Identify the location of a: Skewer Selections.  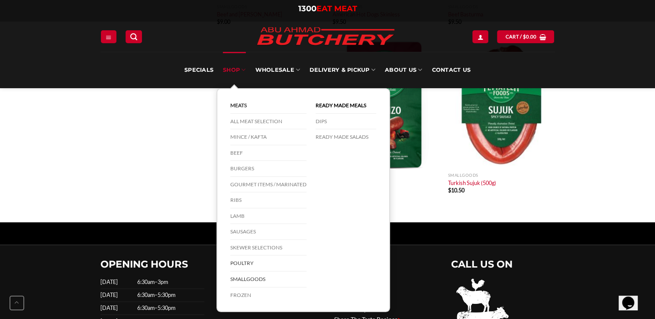
(268, 248).